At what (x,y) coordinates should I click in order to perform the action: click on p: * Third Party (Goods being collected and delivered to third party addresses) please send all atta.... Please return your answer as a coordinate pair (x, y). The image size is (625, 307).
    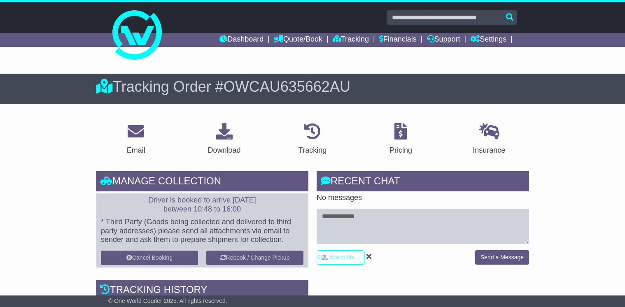
    Looking at the image, I should click on (202, 231).